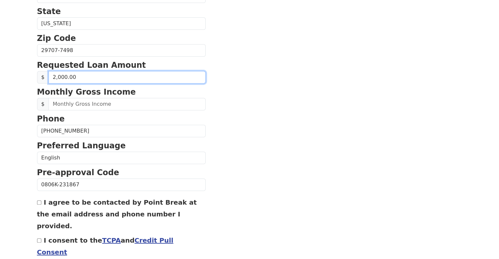  Describe the element at coordinates (51, 119) in the screenshot. I see `strong: Phone` at that location.